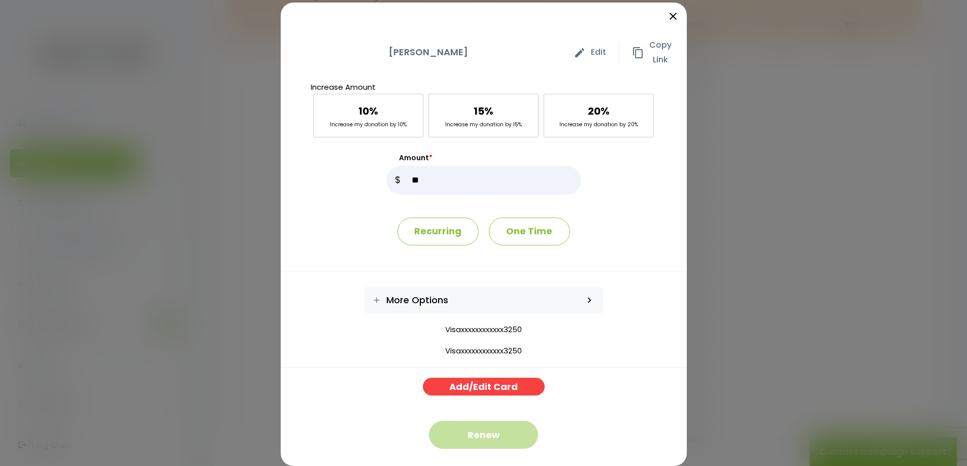  I want to click on span: Copy Link, so click(660, 53).